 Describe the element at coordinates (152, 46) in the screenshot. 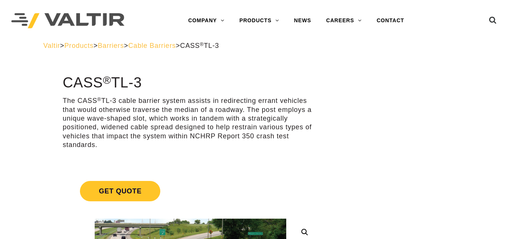

I see `a: Cable Barriers` at that location.